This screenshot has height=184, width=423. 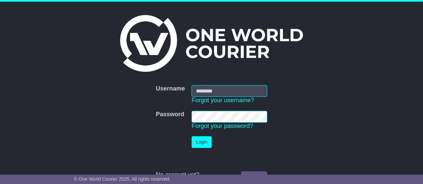 What do you see at coordinates (122, 179) in the screenshot?
I see `span: © One World Courier 2025. All rights reserved.` at bounding box center [122, 179].